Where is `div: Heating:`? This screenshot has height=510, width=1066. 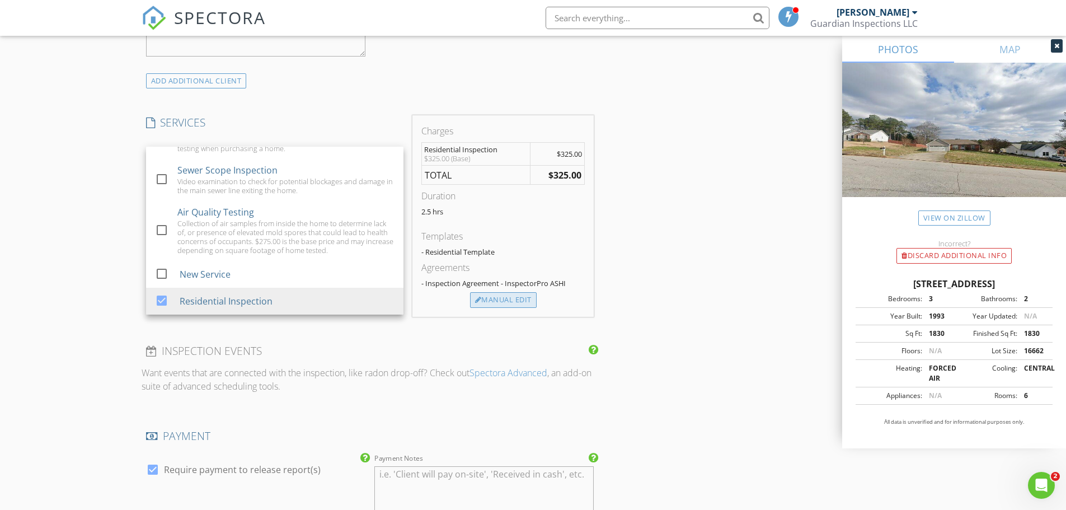
div: Heating: is located at coordinates (890, 373).